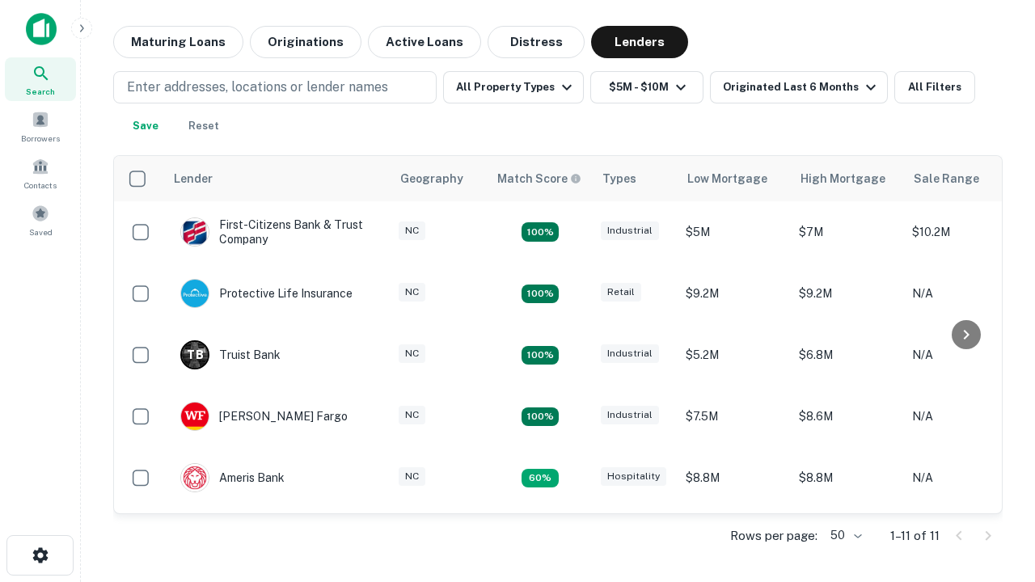 The image size is (1035, 582). What do you see at coordinates (640, 42) in the screenshot?
I see `button: Lenders` at bounding box center [640, 42].